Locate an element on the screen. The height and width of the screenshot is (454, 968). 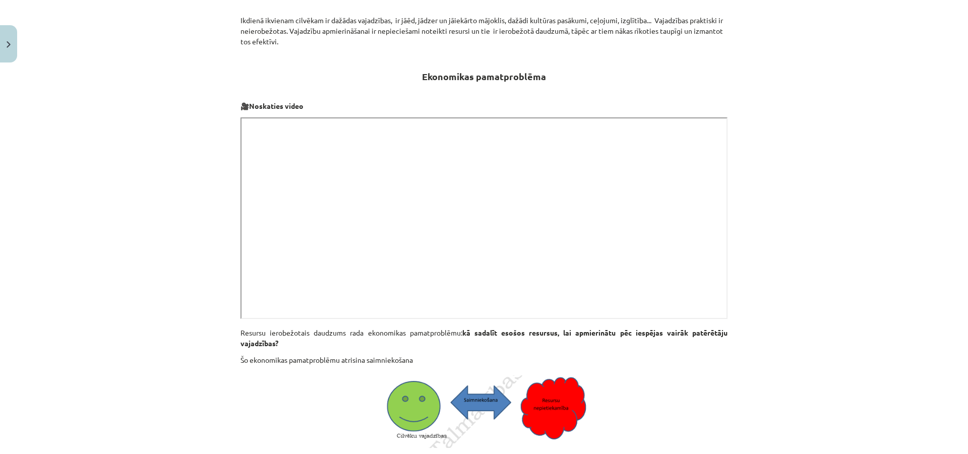
strong: Ekonomikas pamatproblēma is located at coordinates (484, 76).